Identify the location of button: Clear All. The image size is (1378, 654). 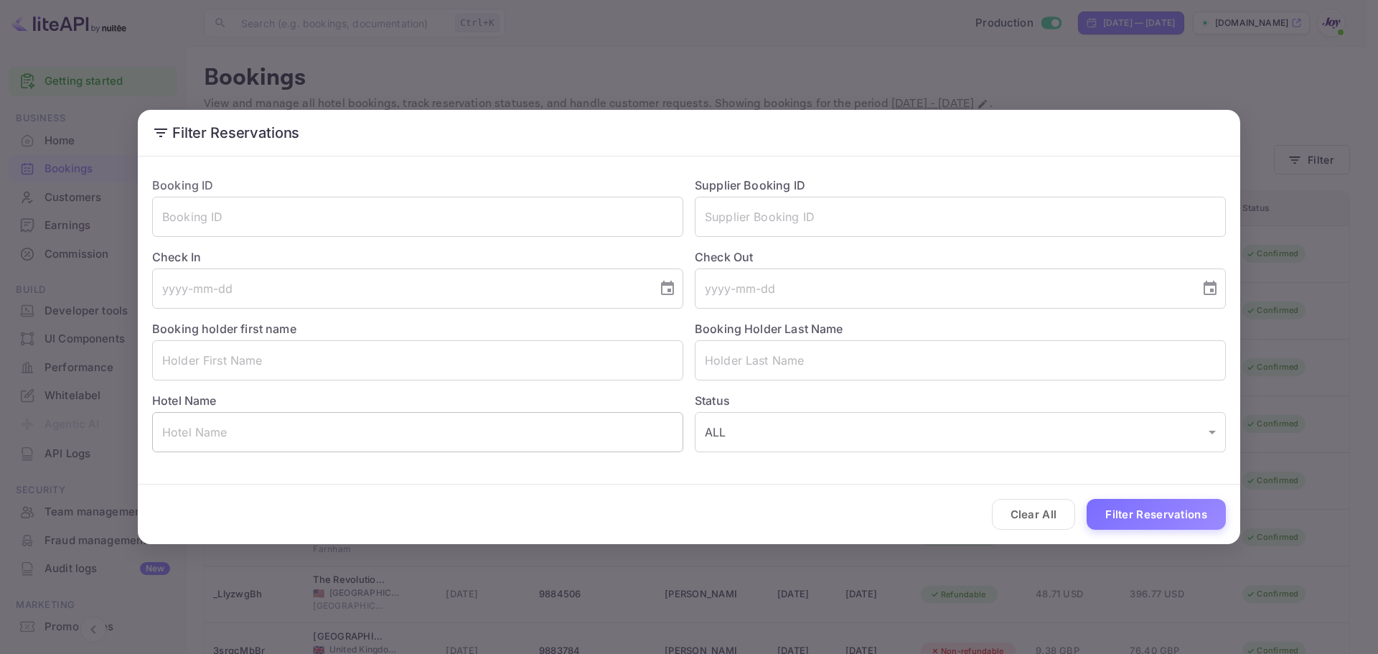
(1033, 514).